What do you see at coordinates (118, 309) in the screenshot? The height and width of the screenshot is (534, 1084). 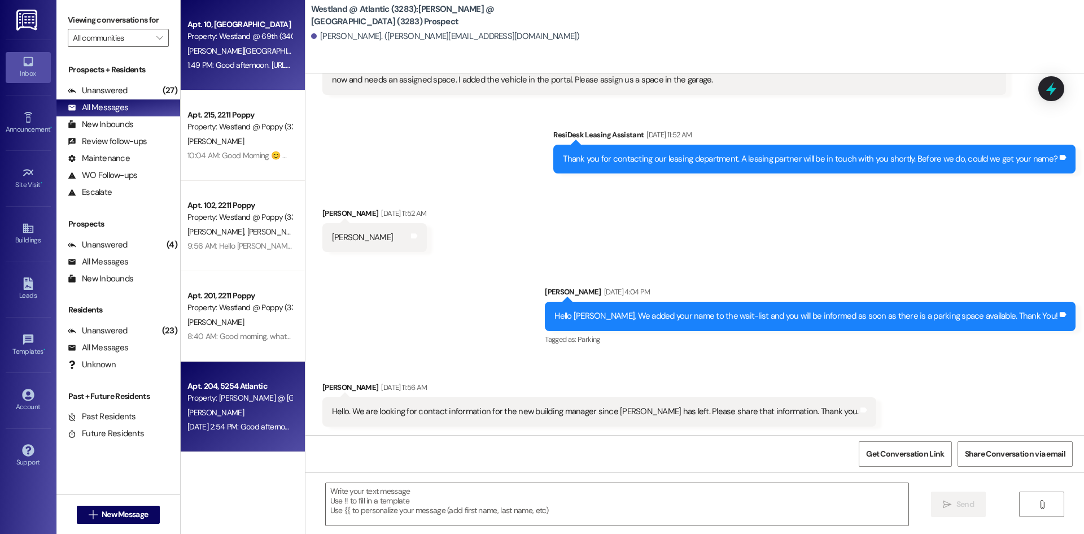 I see `div: Residents` at bounding box center [118, 309].